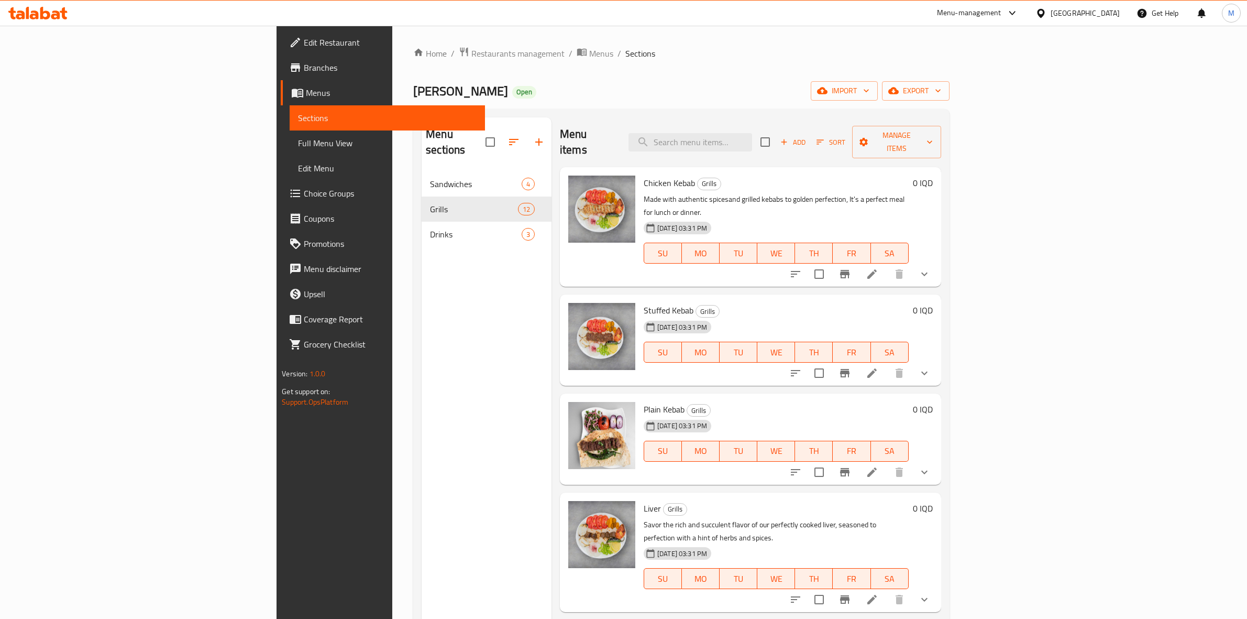 This screenshot has height=619, width=1247. What do you see at coordinates (664, 409) in the screenshot?
I see `span: Plain Kebab` at bounding box center [664, 409].